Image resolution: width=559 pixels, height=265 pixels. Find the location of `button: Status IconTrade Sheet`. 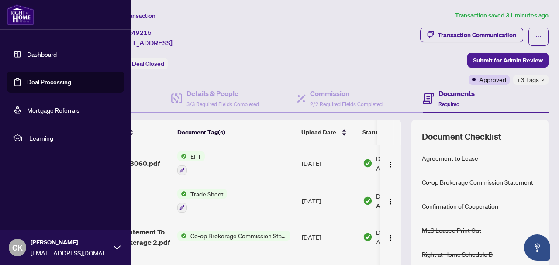

button: Status IconTrade Sheet is located at coordinates (202, 201).